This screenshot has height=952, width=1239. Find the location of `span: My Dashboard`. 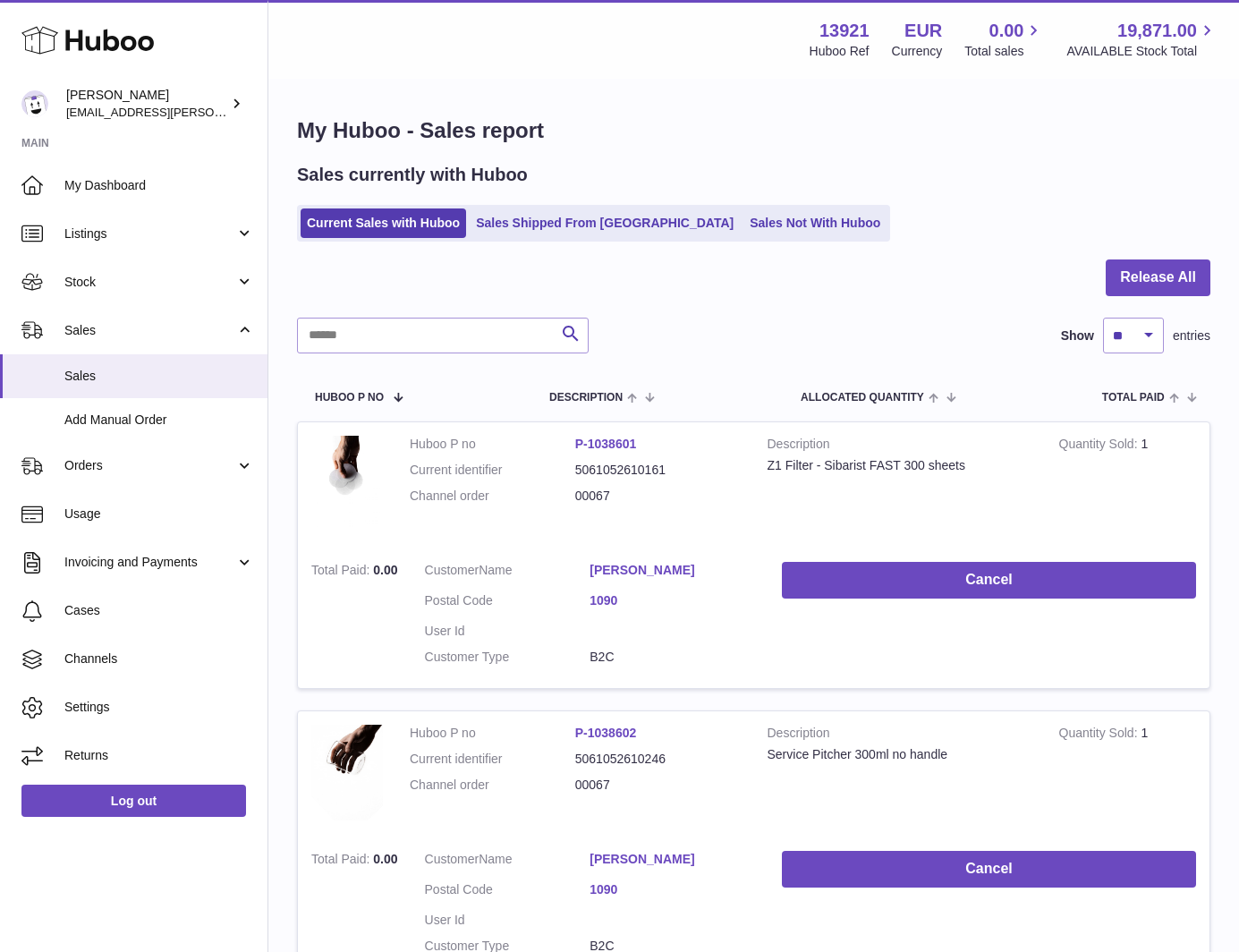

span: My Dashboard is located at coordinates (160, 185).